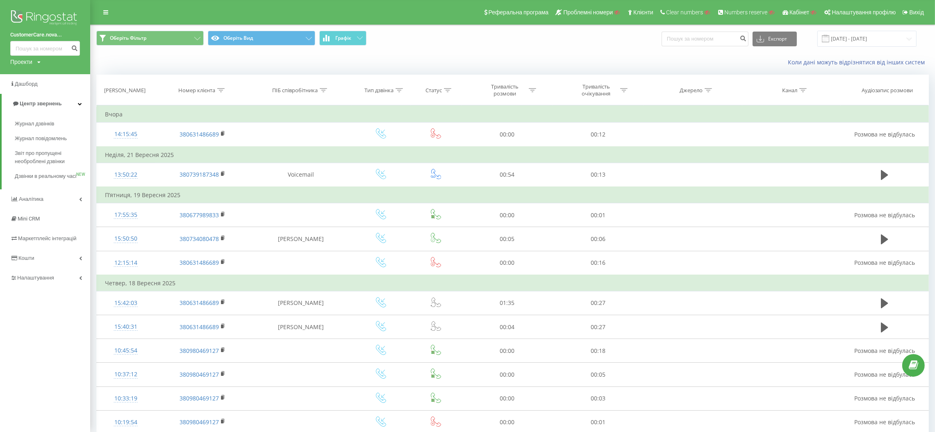 The width and height of the screenshot is (935, 432). What do you see at coordinates (598, 239) in the screenshot?
I see `td: 00:06` at bounding box center [598, 239].